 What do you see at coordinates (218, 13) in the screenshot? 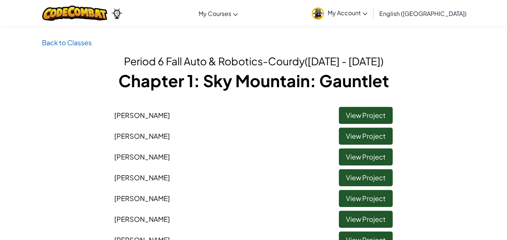
I see `a: My Courses` at bounding box center [218, 13].